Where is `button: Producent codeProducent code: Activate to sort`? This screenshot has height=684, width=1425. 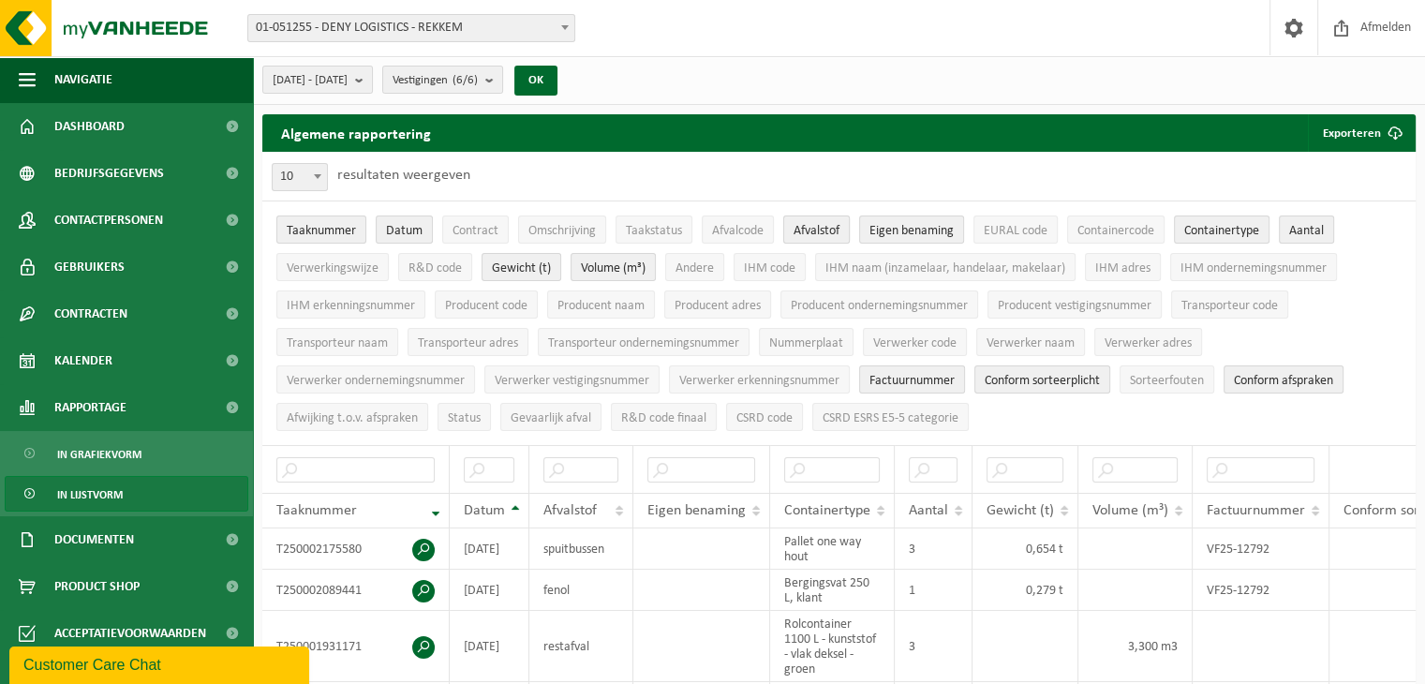
button: Producent codeProducent code: Activate to sort is located at coordinates (486, 305).